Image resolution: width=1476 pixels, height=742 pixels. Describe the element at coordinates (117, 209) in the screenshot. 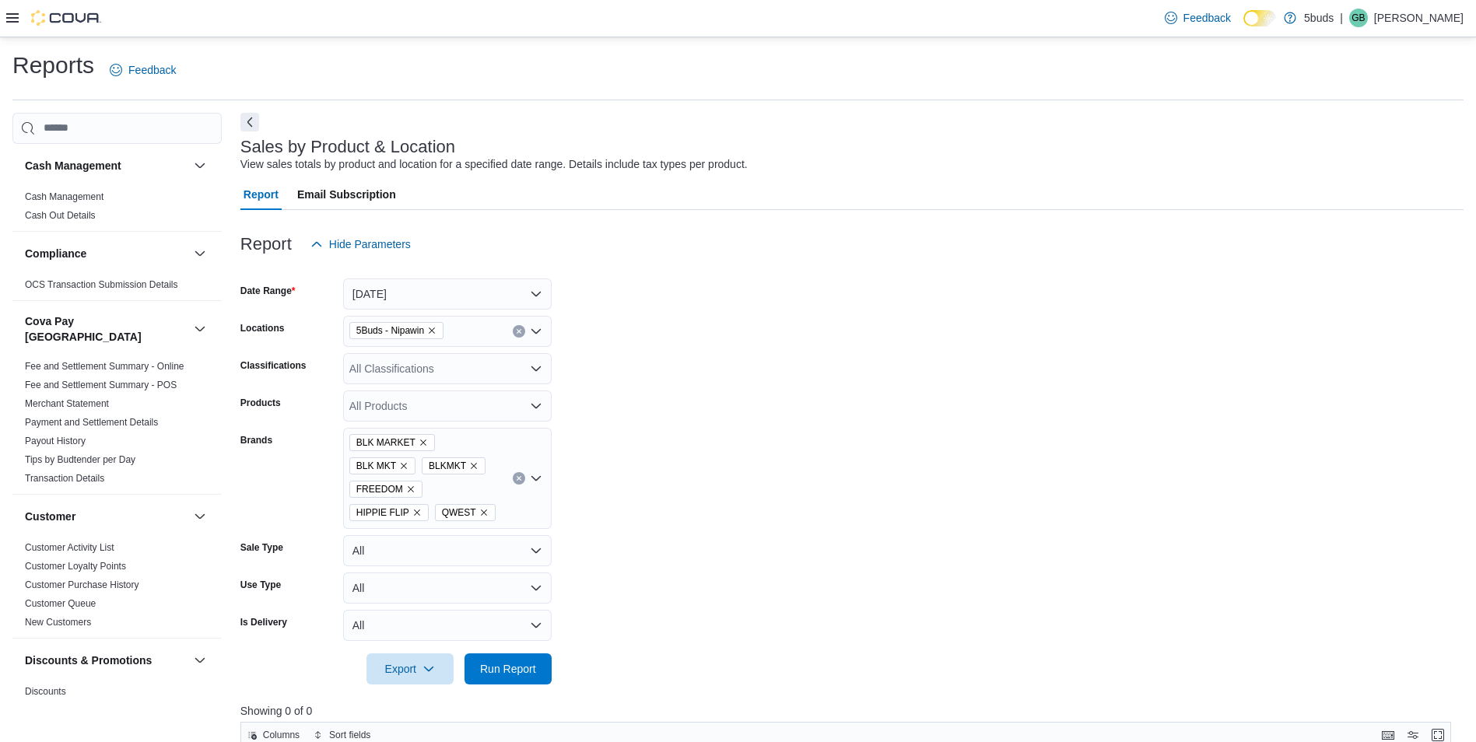

I see `div: Cash Management` at that location.